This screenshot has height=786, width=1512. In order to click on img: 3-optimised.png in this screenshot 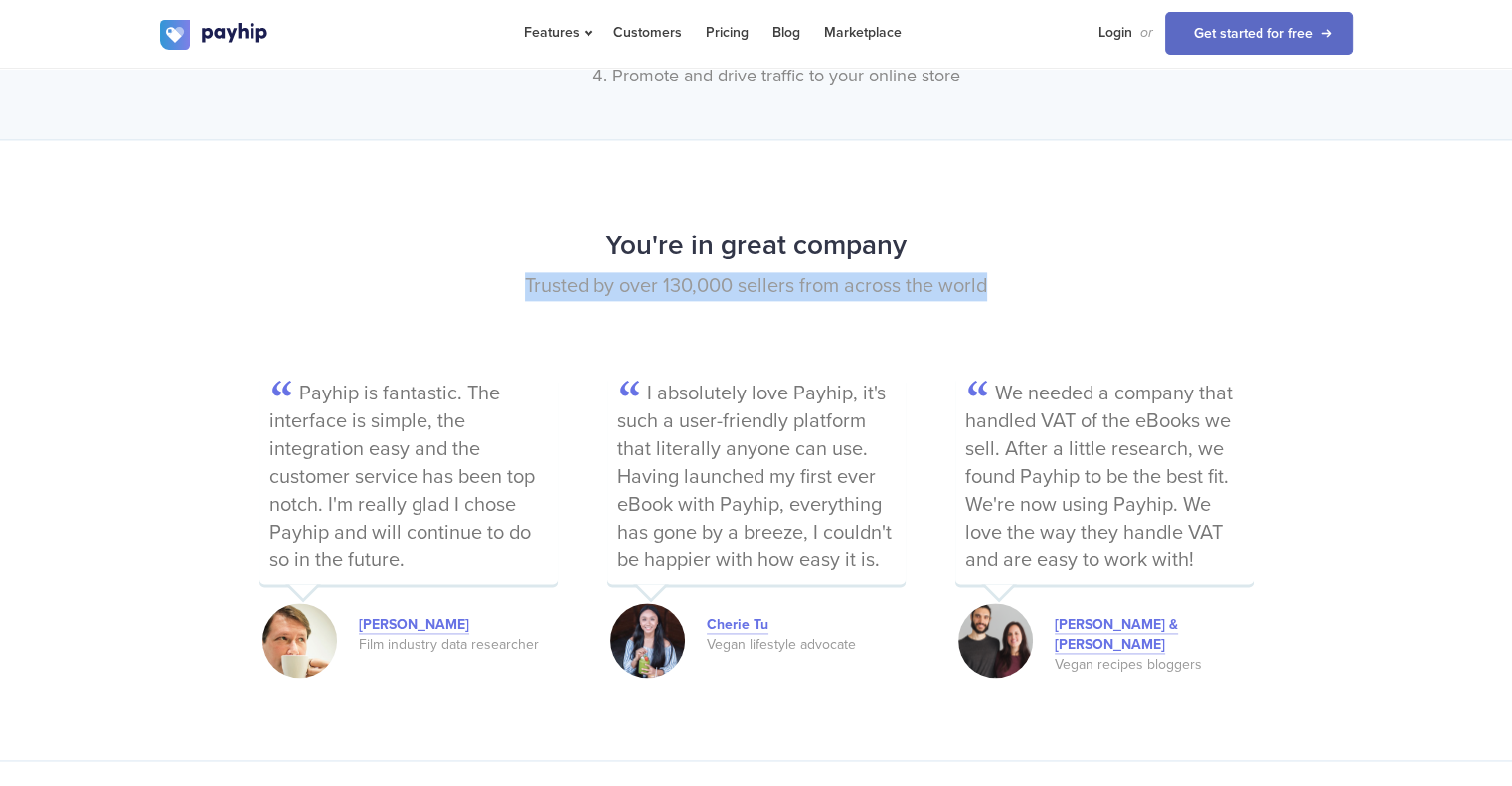, I will do `click(995, 640)`.